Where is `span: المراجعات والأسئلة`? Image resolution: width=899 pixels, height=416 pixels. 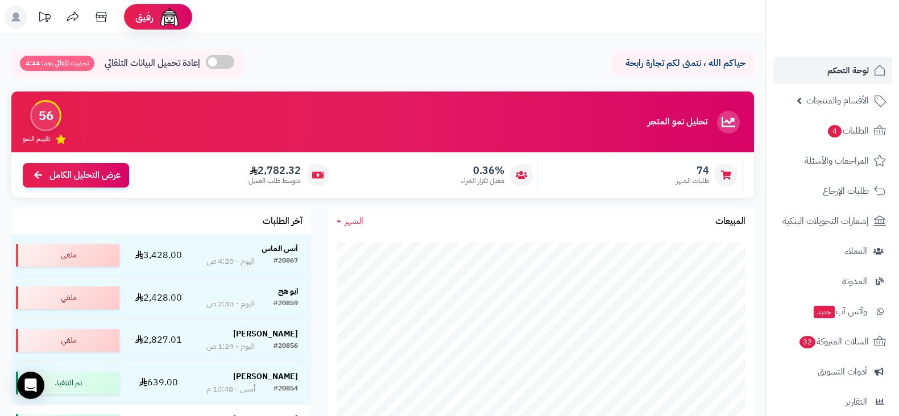
span: المراجعات والأسئلة is located at coordinates (837, 161).